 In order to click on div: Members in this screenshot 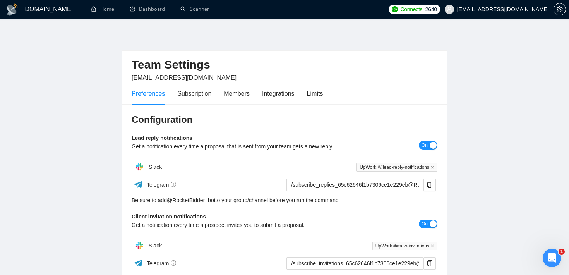, I will do `click(236, 93)`.